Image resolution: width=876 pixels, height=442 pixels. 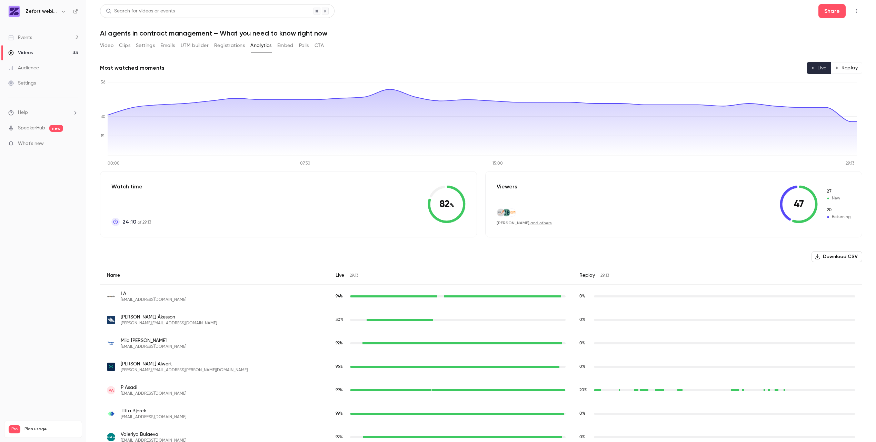 I want to click on span: 30 %, so click(x=339, y=320).